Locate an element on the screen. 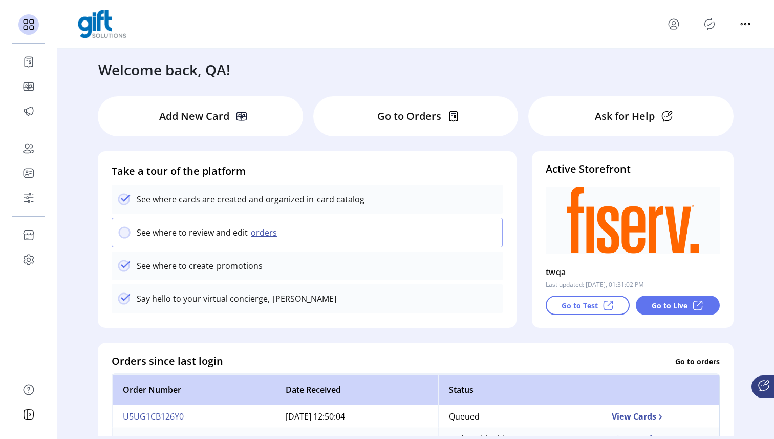 The image size is (774, 439). th: Date Received is located at coordinates (356, 389).